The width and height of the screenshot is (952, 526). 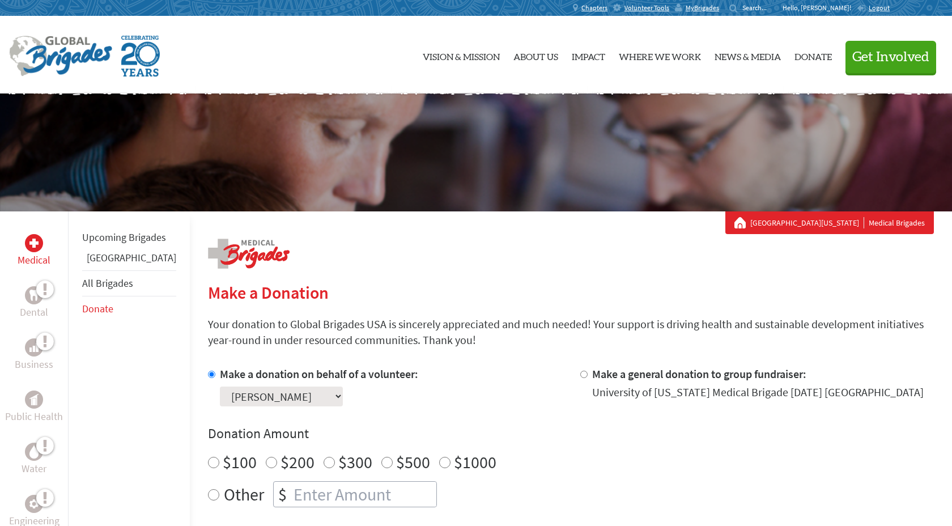 What do you see at coordinates (244, 494) in the screenshot?
I see `label: Other` at bounding box center [244, 494].